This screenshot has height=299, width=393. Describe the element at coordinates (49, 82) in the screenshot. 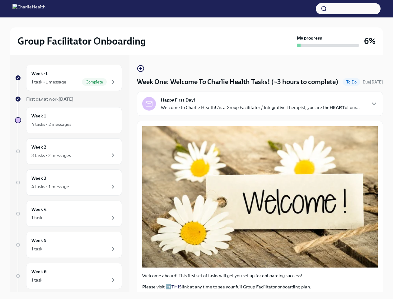

I see `div: 1 task • 1 message` at that location.